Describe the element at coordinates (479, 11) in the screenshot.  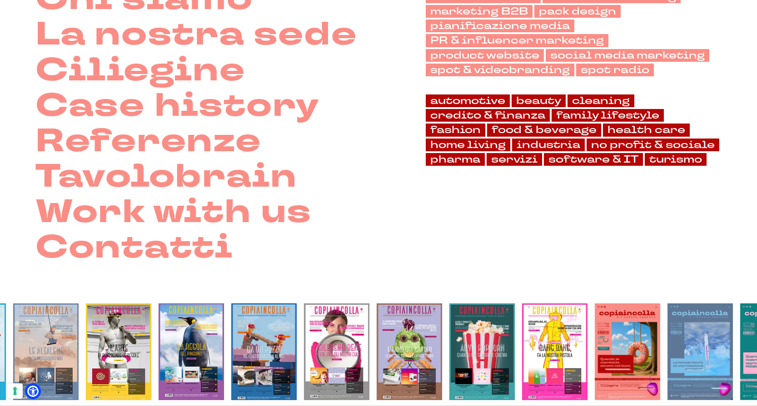
I see `a: marketing B2B` at that location.